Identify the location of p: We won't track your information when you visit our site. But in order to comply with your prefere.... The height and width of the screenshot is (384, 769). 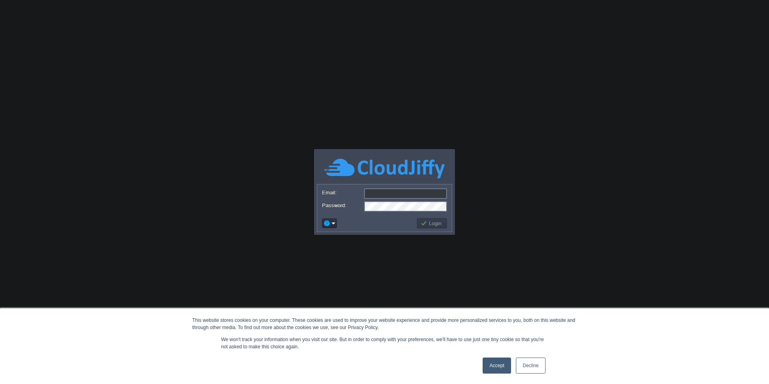
(385, 343).